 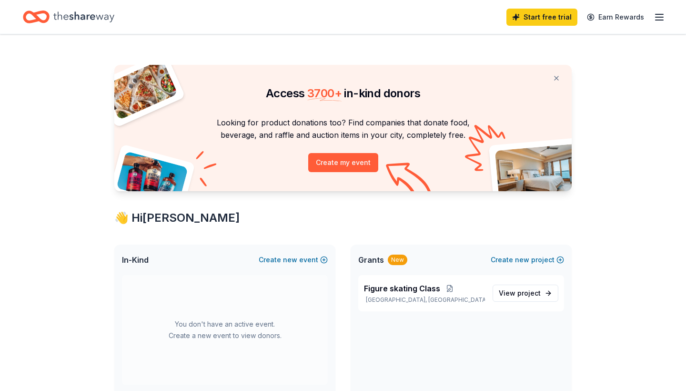 What do you see at coordinates (141, 90) in the screenshot?
I see `img: Pizza` at bounding box center [141, 90].